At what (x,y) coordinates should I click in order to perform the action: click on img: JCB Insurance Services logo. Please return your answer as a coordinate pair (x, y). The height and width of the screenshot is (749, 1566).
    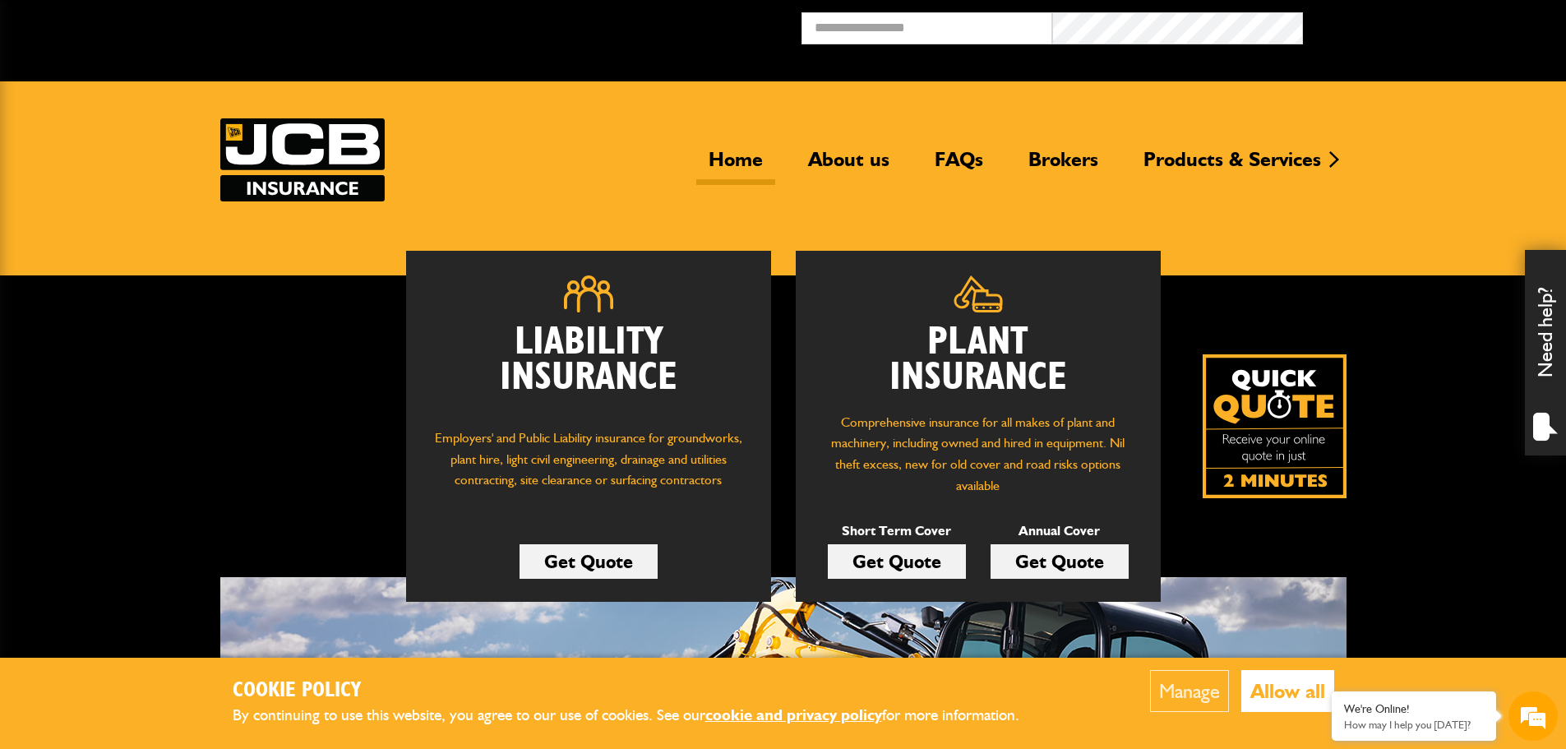
    Looking at the image, I should click on (303, 160).